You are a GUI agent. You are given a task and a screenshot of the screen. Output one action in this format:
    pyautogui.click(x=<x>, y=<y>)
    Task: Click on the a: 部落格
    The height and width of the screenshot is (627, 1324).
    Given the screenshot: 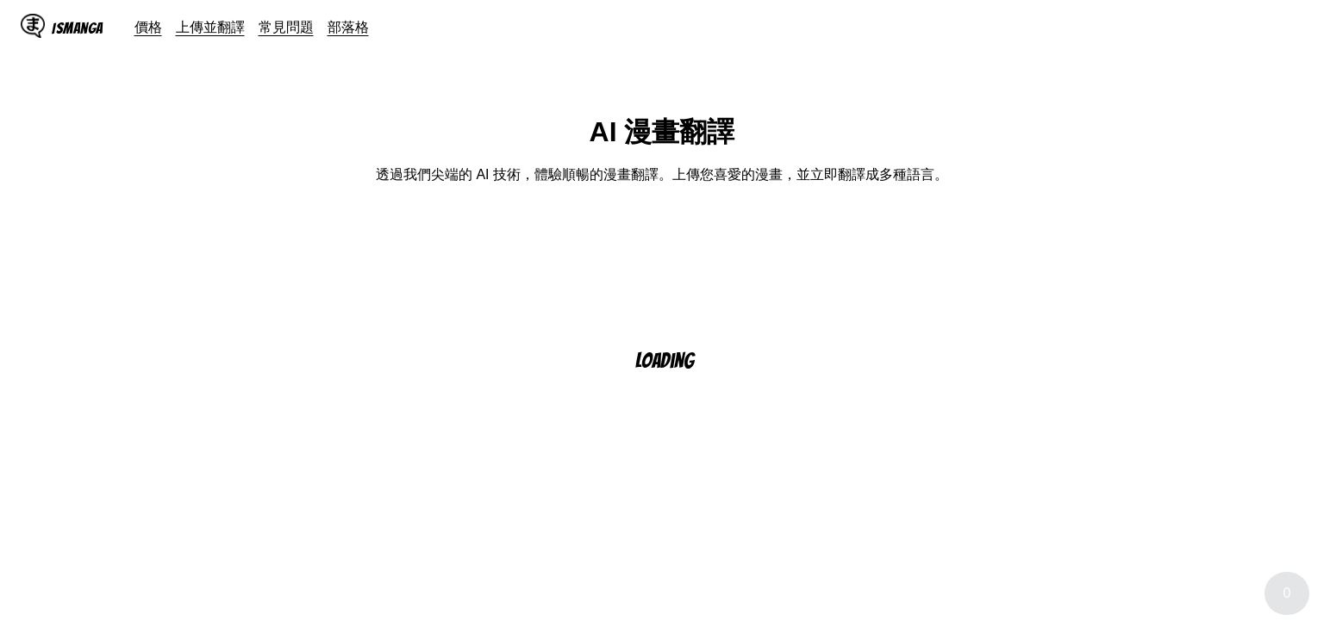 What is the action you would take?
    pyautogui.click(x=348, y=27)
    